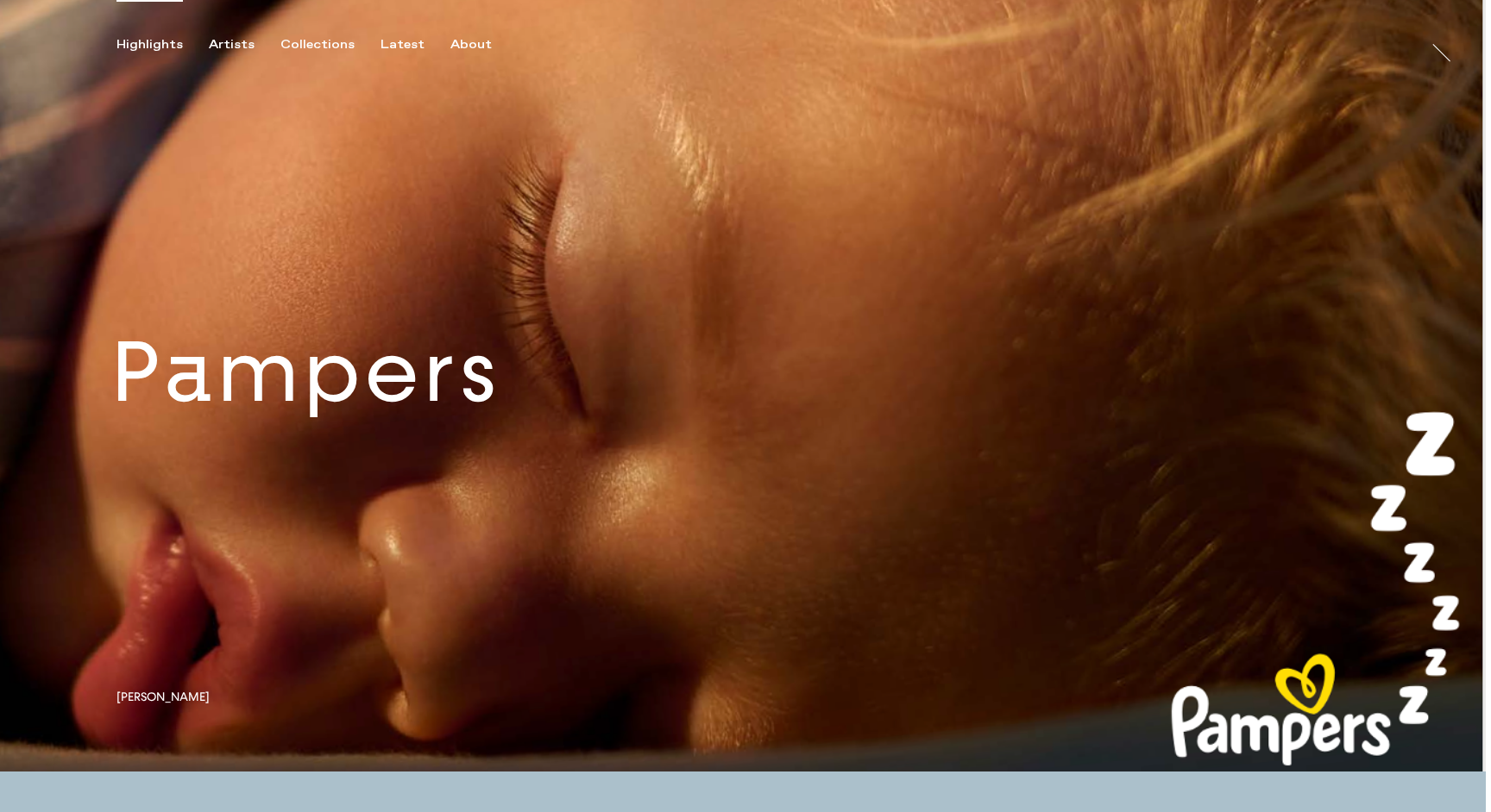 This screenshot has height=812, width=1491. Describe the element at coordinates (244, 45) in the screenshot. I see `button: Artists` at that location.